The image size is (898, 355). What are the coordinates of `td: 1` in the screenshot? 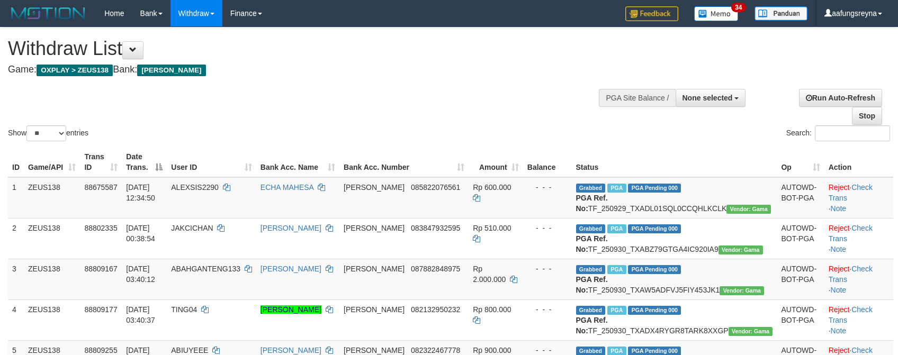 It's located at (16, 198).